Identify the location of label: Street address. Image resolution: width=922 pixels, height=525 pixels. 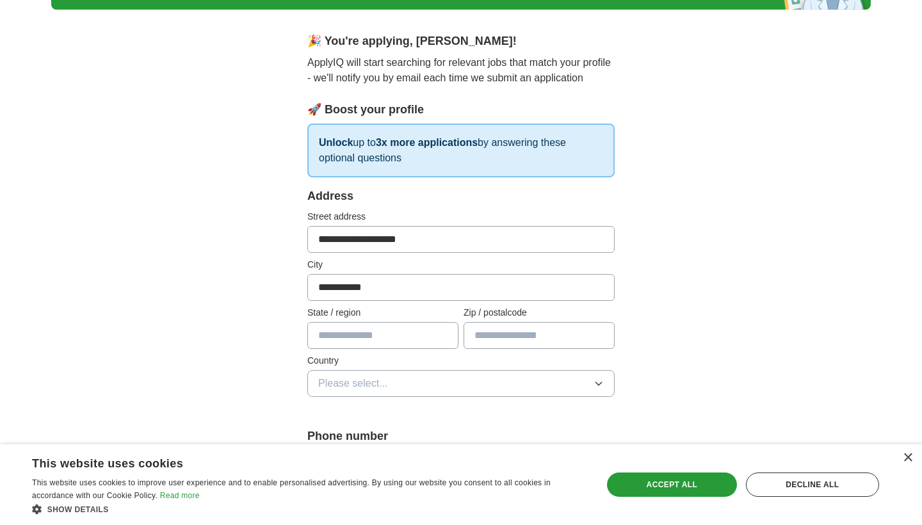
(461, 216).